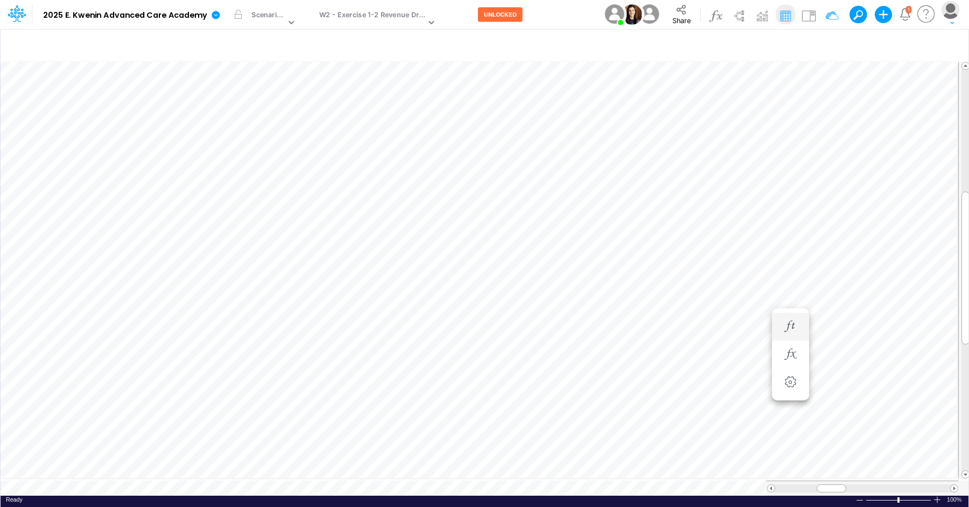 The image size is (969, 507). Describe the element at coordinates (905, 14) in the screenshot. I see `a: Notifications` at that location.